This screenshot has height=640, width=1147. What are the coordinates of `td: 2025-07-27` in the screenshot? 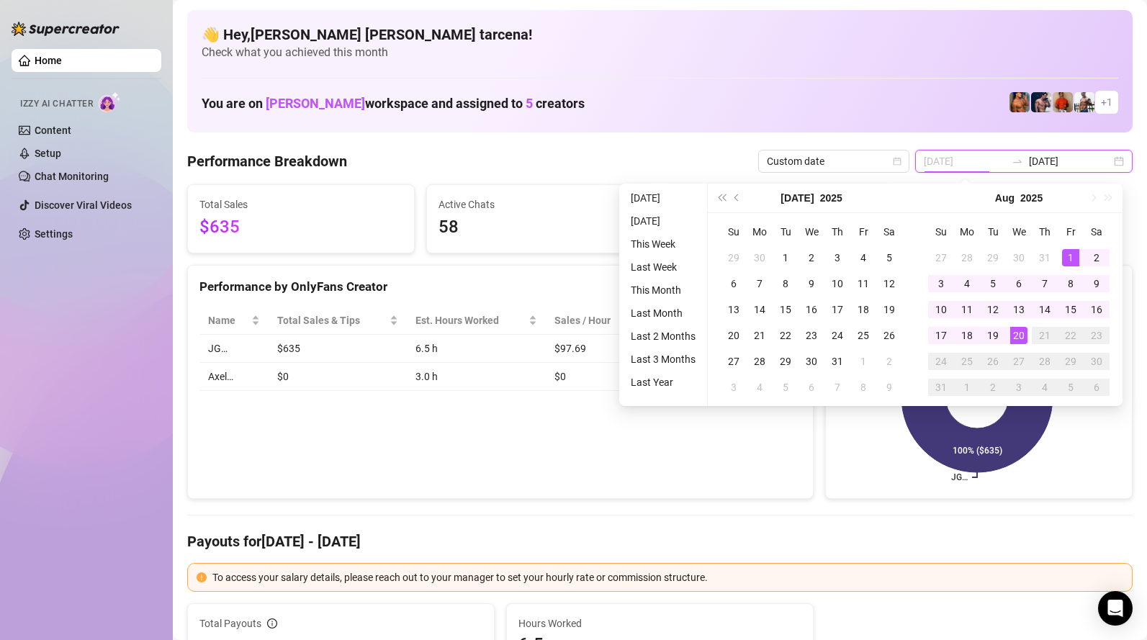 It's located at (941, 258).